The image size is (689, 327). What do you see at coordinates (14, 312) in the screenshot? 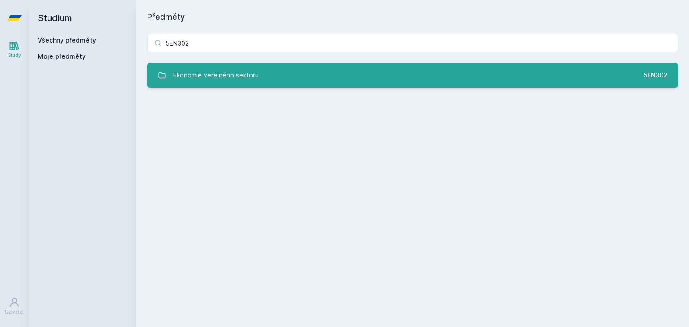
I see `div: Uživatel` at bounding box center [14, 312].